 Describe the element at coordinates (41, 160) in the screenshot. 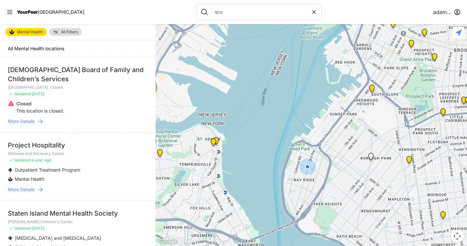

I see `span: a year ago` at that location.